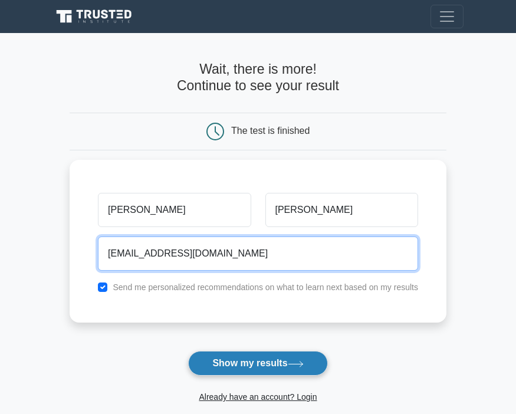 This screenshot has width=516, height=414. I want to click on input: First name, so click(174, 210).